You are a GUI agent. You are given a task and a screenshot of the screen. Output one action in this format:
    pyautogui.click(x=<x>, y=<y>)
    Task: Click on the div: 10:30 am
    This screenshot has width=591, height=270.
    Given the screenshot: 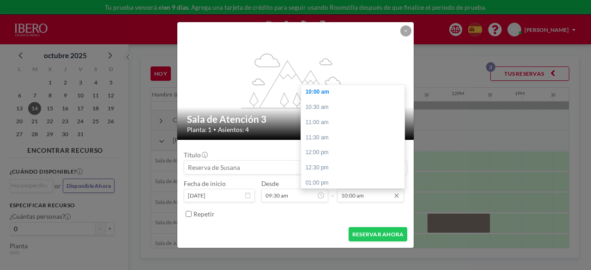 What is the action you would take?
    pyautogui.click(x=355, y=107)
    